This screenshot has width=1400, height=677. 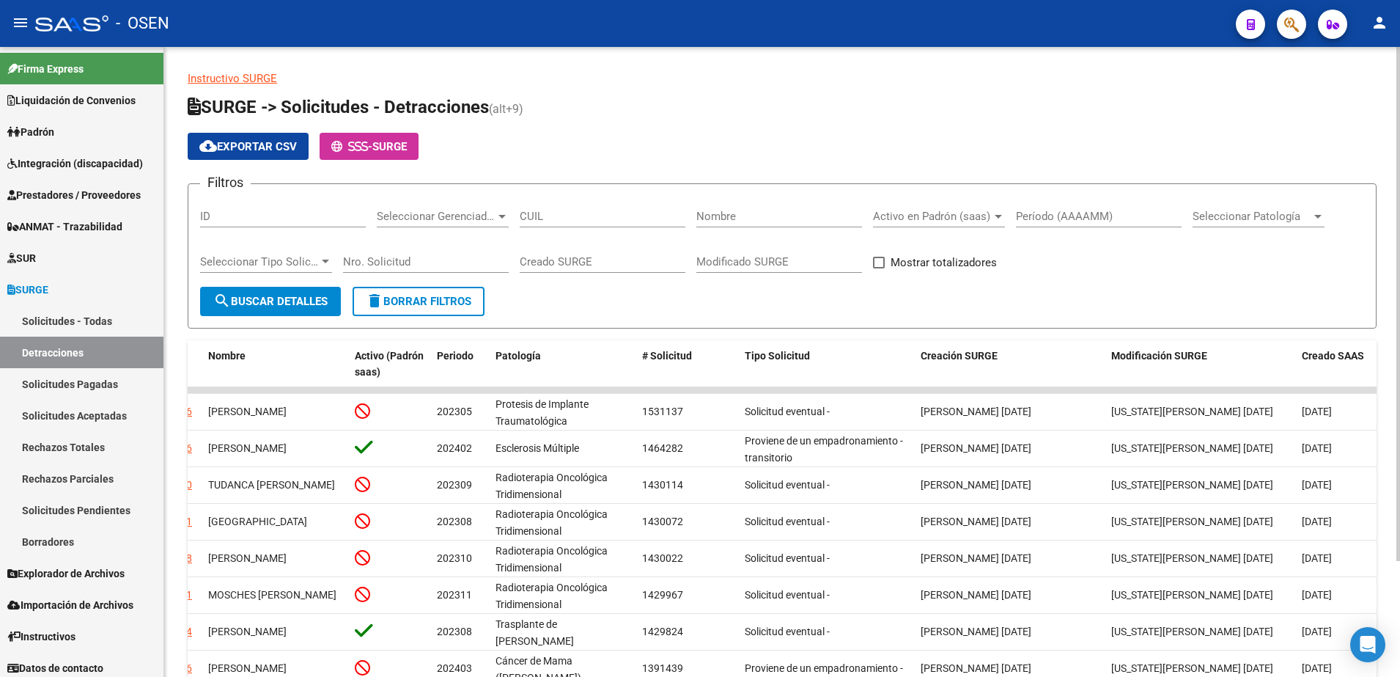 What do you see at coordinates (663, 448) in the screenshot?
I see `span: 1464282` at bounding box center [663, 448].